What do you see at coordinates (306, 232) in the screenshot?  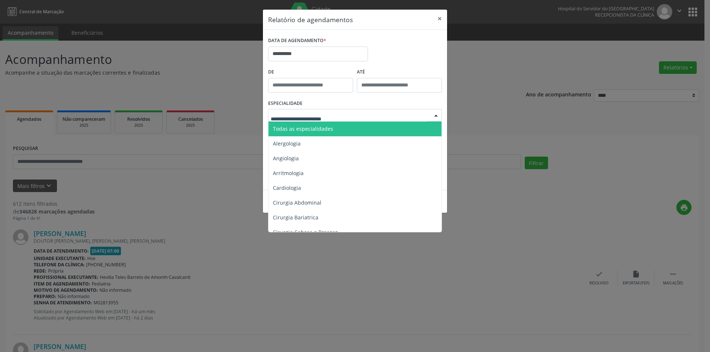 I see `span: Cirurgia Cabeça e Pescoço` at bounding box center [306, 232].